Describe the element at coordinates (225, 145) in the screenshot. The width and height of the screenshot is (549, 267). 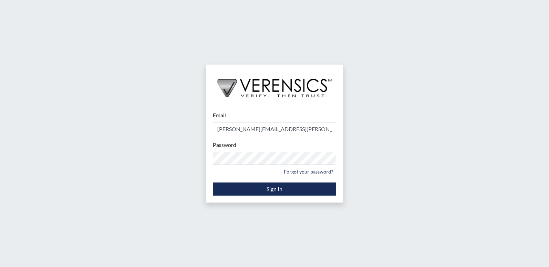
I see `label: Password` at that location.